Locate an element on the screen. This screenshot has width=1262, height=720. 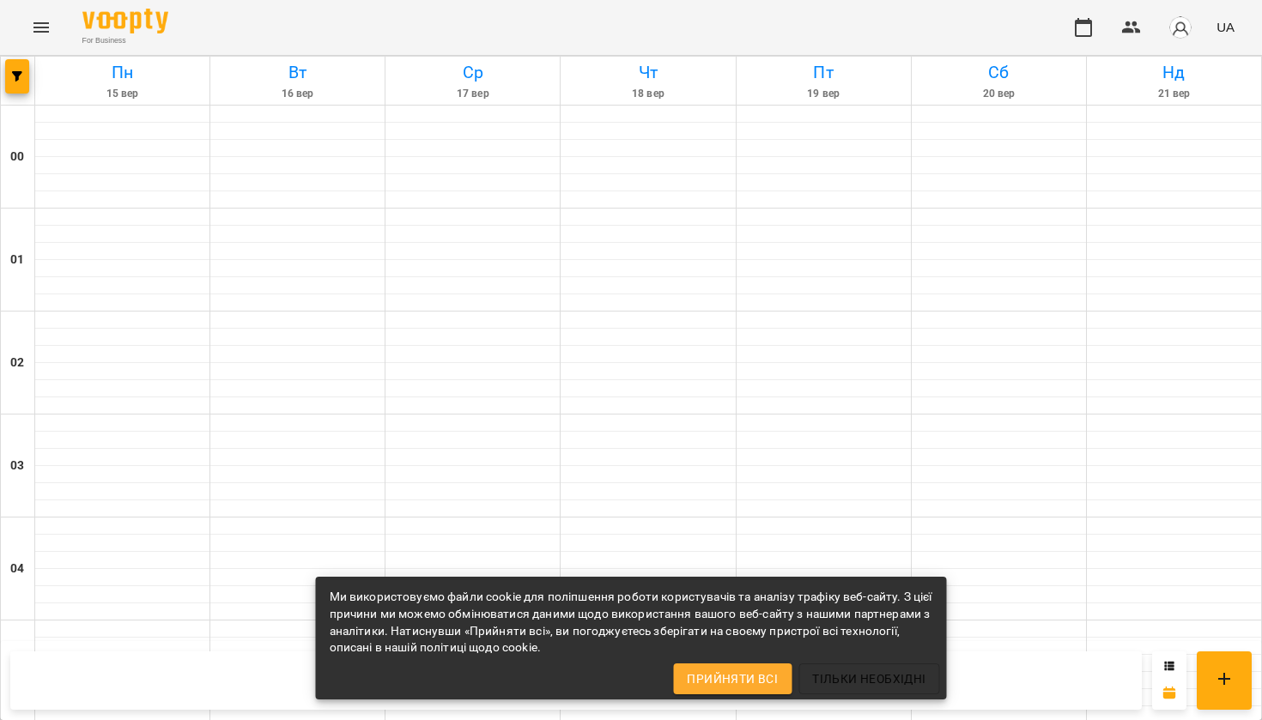
h6: 18 вер is located at coordinates (647, 94).